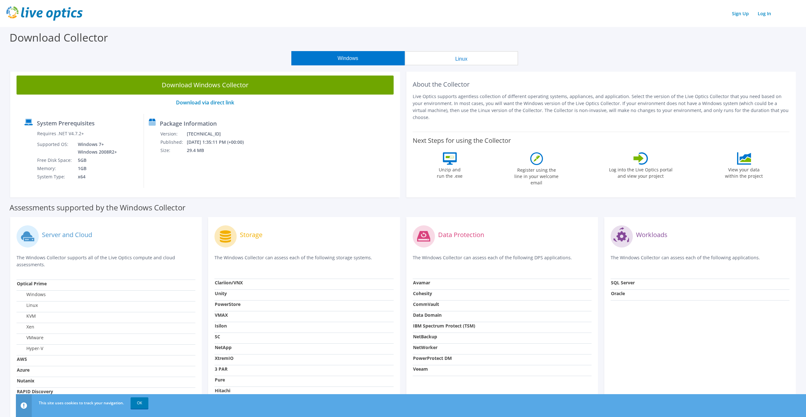 Image resolution: width=806 pixels, height=417 pixels. What do you see at coordinates (221, 315) in the screenshot?
I see `strong: VMAX` at bounding box center [221, 315].